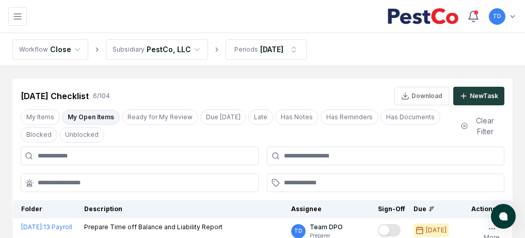 The image size is (525, 238). Describe the element at coordinates (389, 230) in the screenshot. I see `button: Mark complete` at that location.